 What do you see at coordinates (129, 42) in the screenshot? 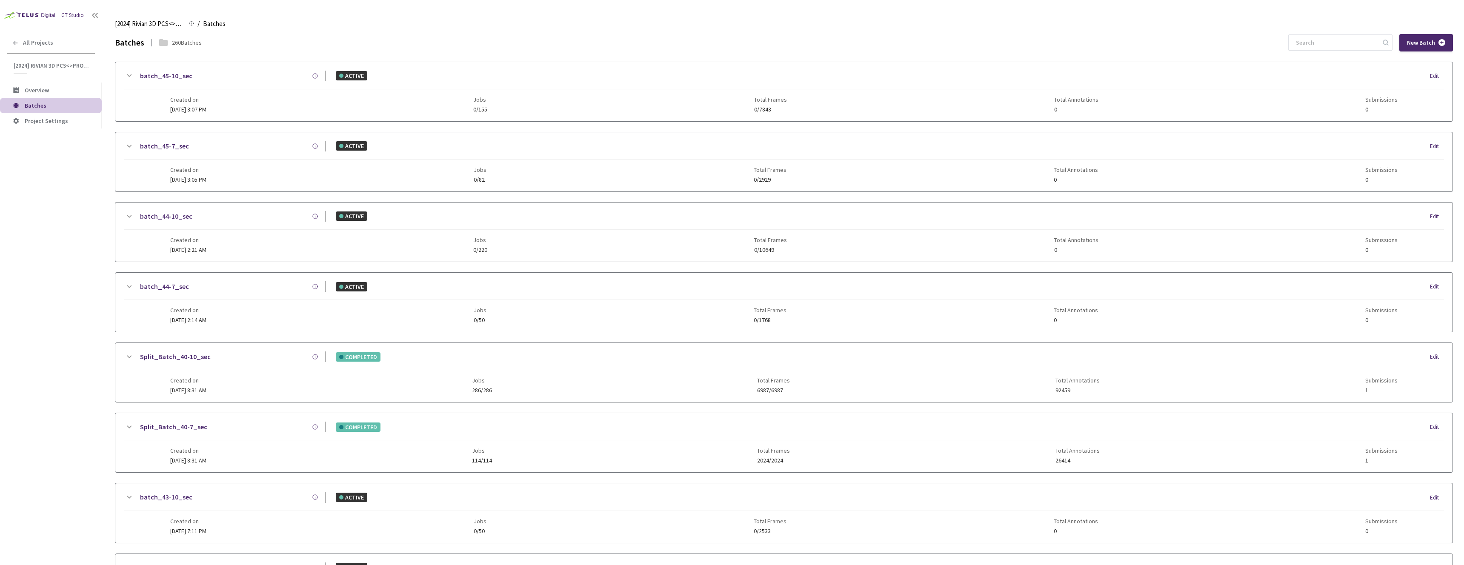
I see `div: Batches` at bounding box center [129, 42].